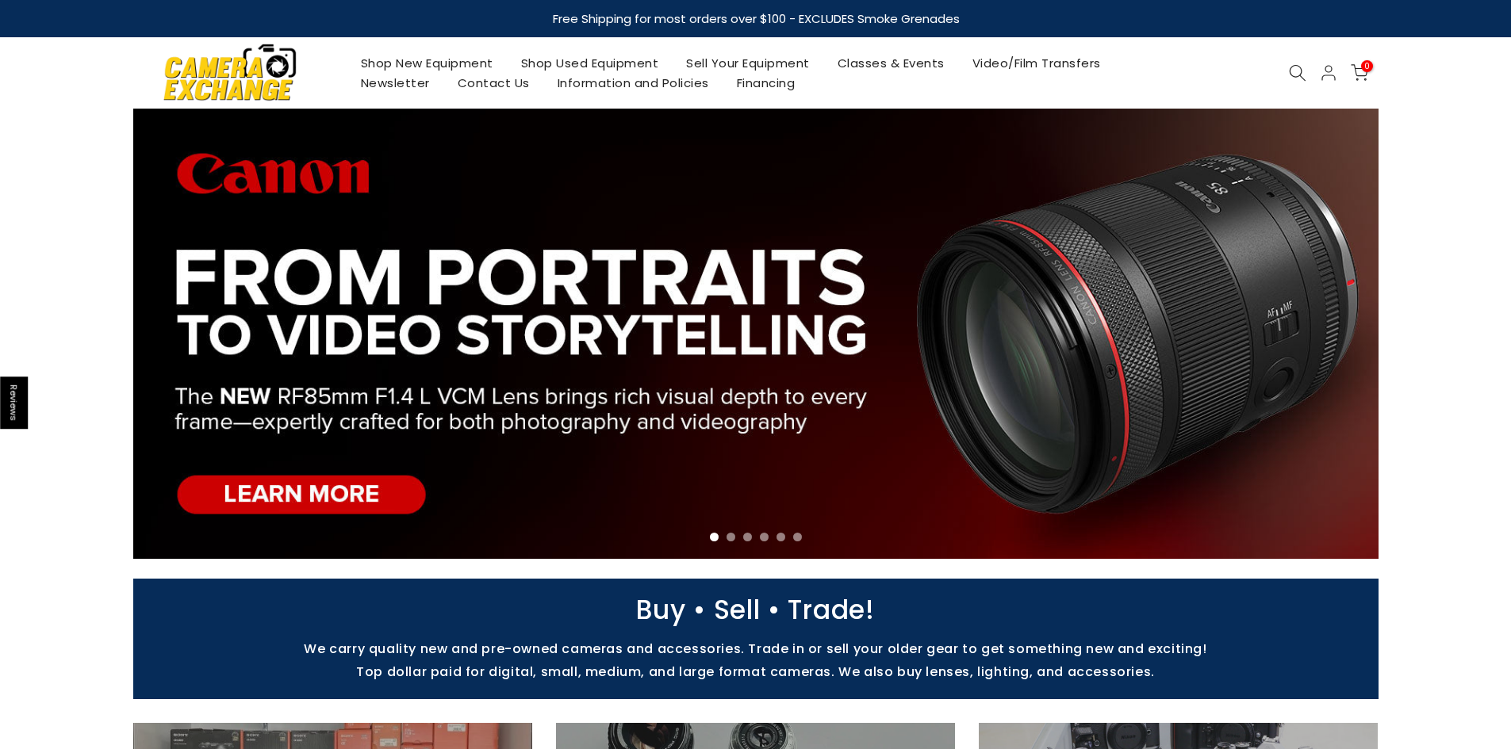 The height and width of the screenshot is (749, 1511). I want to click on strong: Free Shipping for most orders over $100 - EXCLUDES Smoke Grenades, so click(755, 18).